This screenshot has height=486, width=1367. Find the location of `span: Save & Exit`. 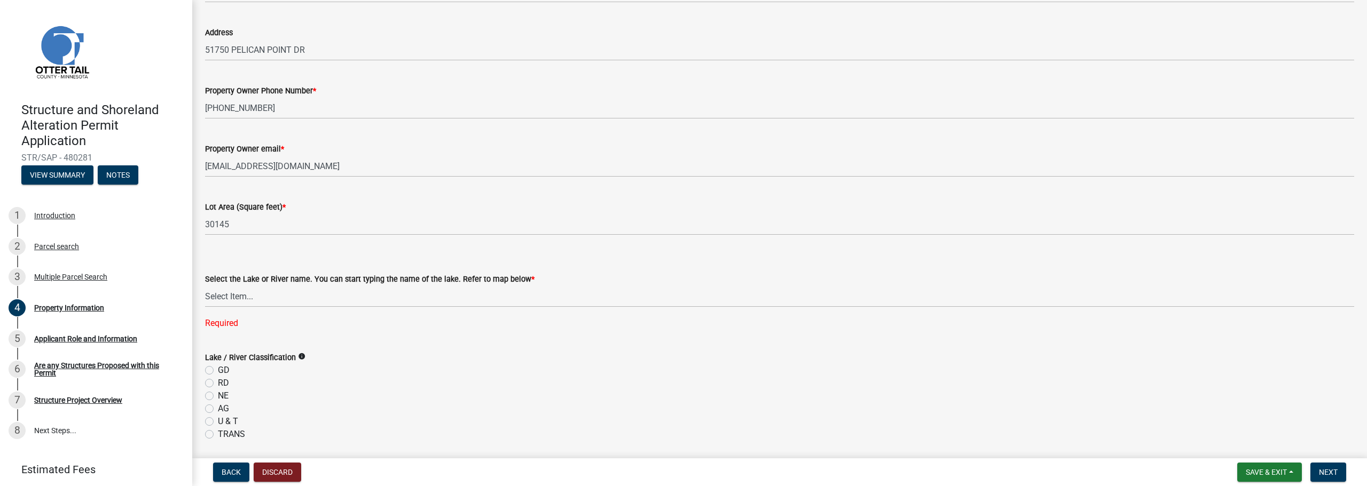

span: Save & Exit is located at coordinates (1266, 473).